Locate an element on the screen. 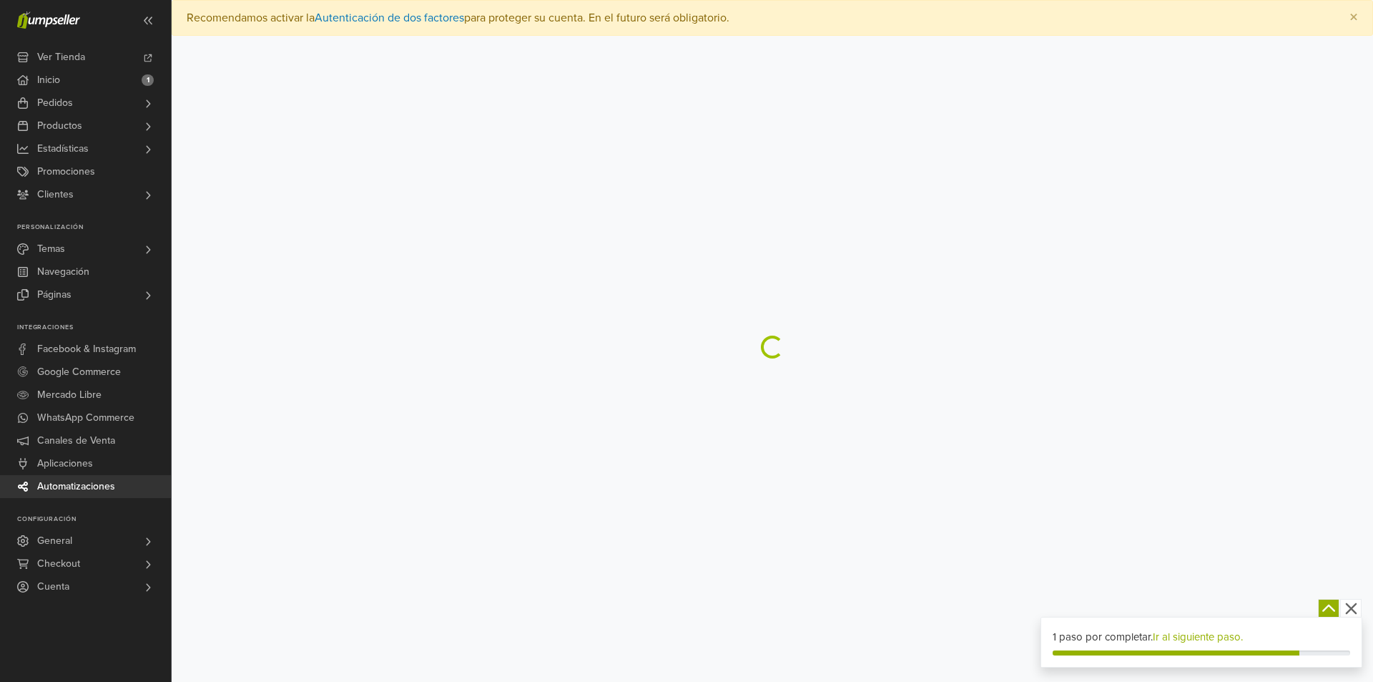 The height and width of the screenshot is (682, 1373). span: General is located at coordinates (54, 541).